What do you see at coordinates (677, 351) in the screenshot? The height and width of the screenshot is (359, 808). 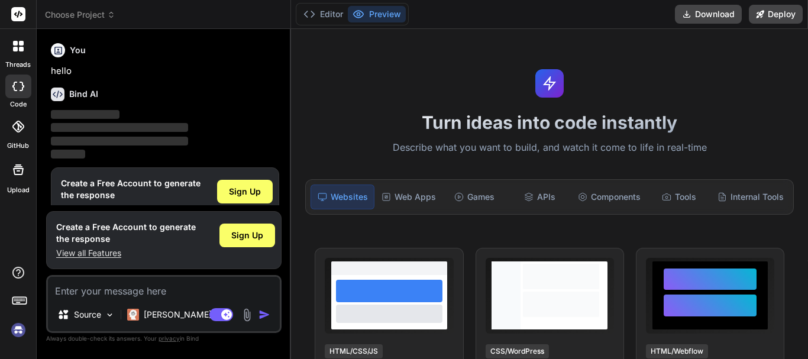 I see `div: HTML/Webflow` at bounding box center [677, 351].